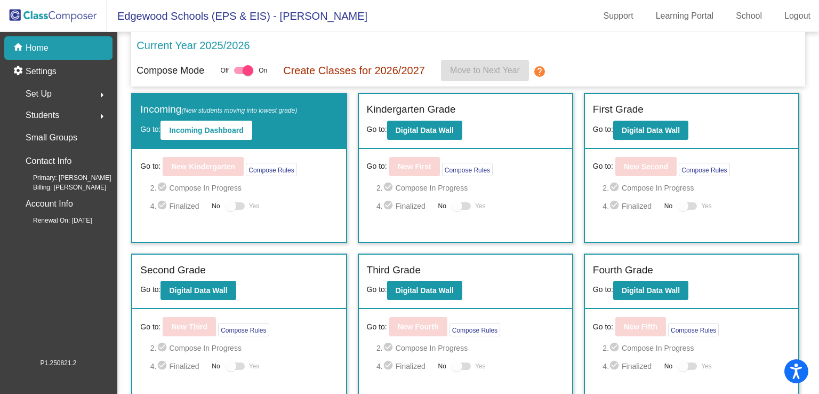 This screenshot has width=819, height=394. I want to click on p: Compose Mode, so click(170, 70).